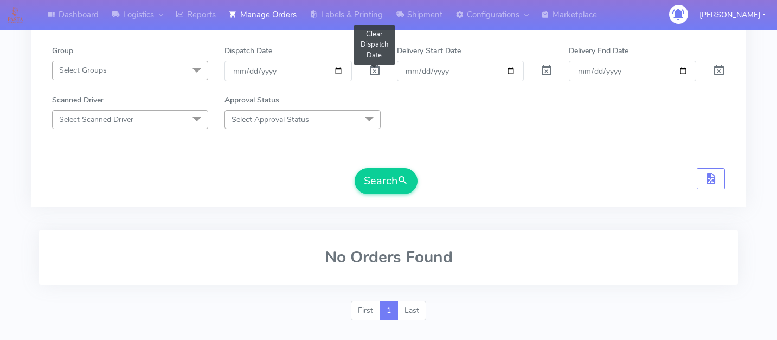  What do you see at coordinates (252, 100) in the screenshot?
I see `label: Approval Status` at bounding box center [252, 100].